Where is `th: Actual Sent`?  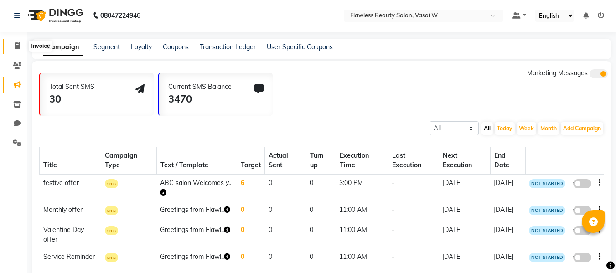 th: Actual Sent is located at coordinates (285, 161).